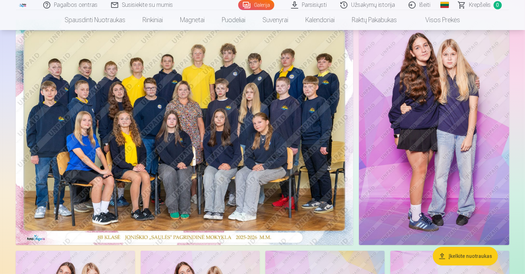 The height and width of the screenshot is (274, 525). I want to click on a: Visos prekės, so click(437, 20).